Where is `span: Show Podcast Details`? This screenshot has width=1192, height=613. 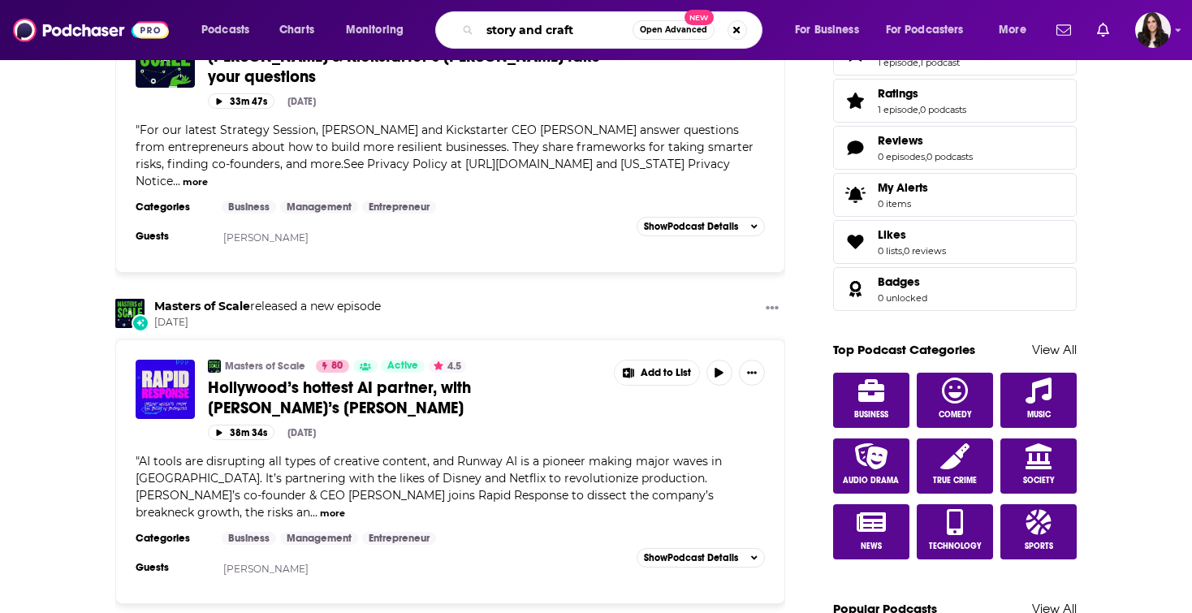
span: Show Podcast Details is located at coordinates (691, 226).